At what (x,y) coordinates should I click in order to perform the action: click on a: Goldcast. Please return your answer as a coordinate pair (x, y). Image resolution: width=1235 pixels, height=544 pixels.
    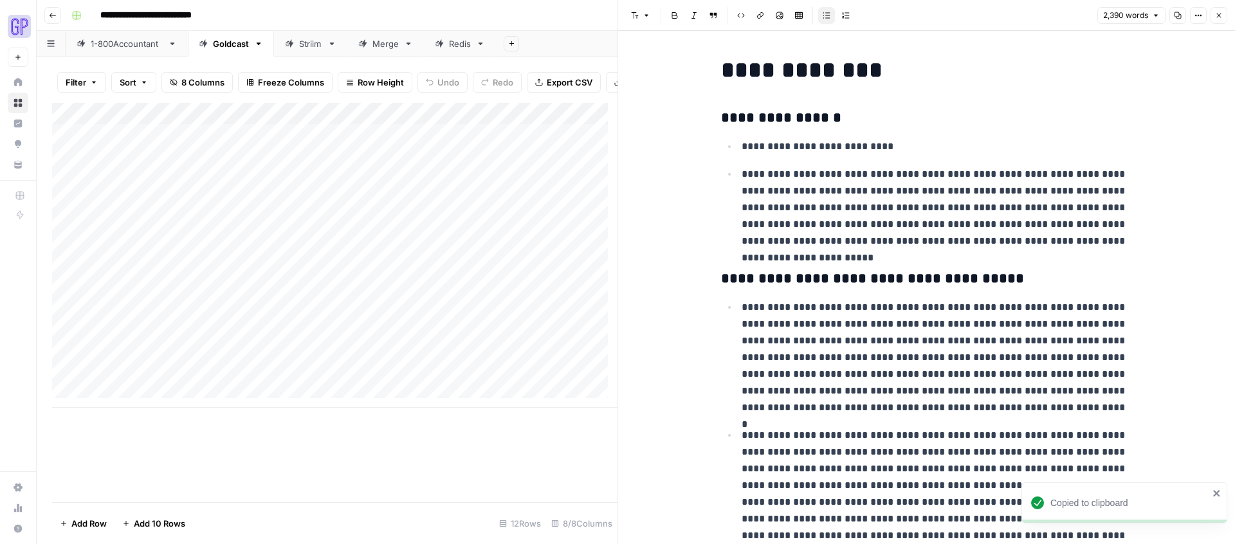
    Looking at the image, I should click on (231, 44).